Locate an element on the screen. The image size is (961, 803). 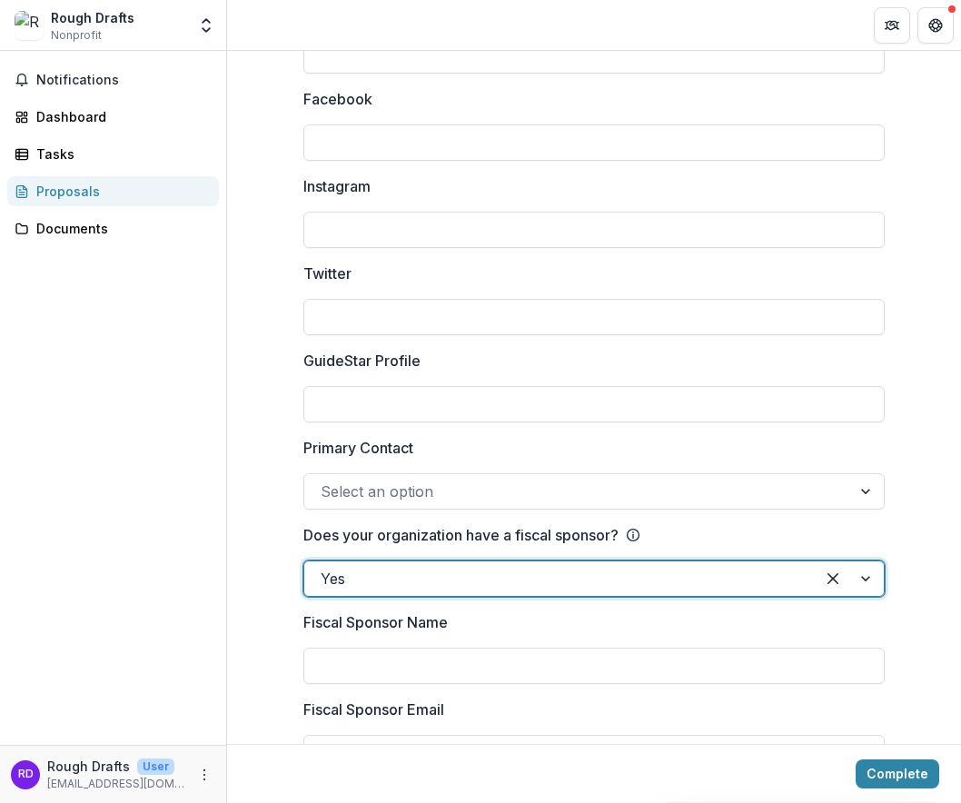
button: More is located at coordinates (204, 775).